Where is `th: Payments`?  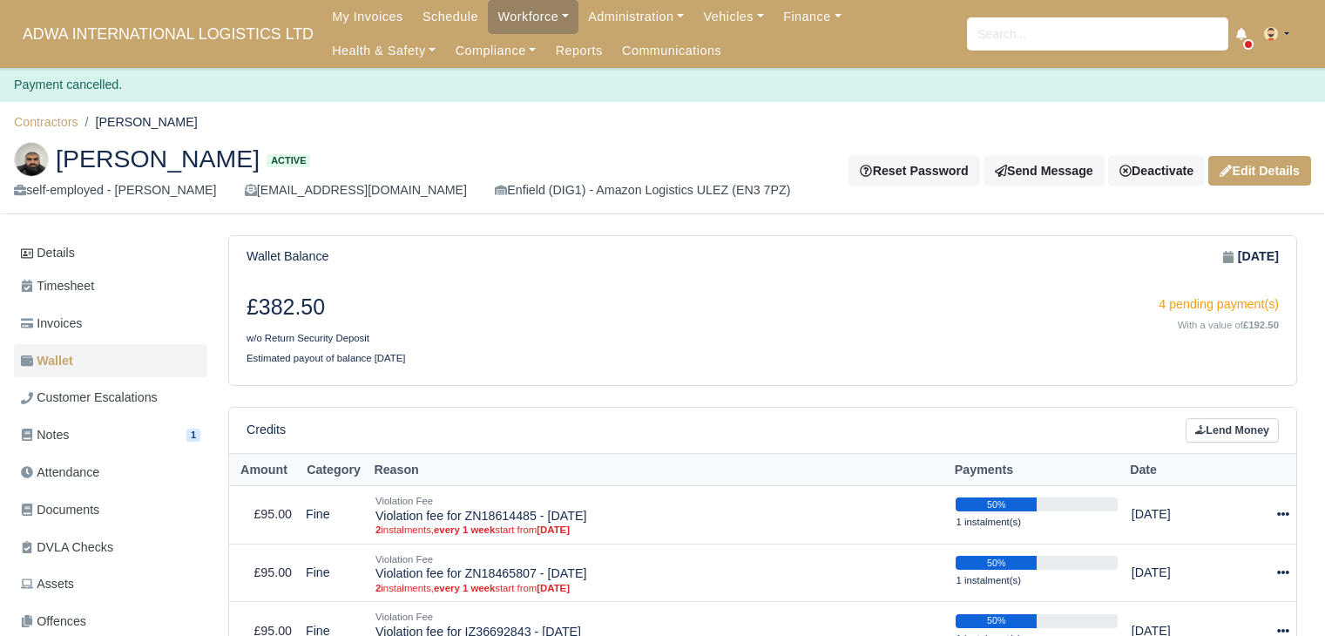
th: Payments is located at coordinates (1036, 470).